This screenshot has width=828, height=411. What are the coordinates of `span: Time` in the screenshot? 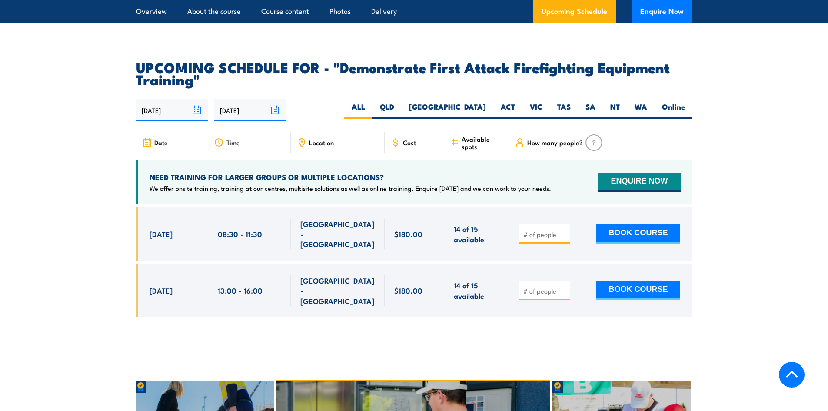 It's located at (233, 142).